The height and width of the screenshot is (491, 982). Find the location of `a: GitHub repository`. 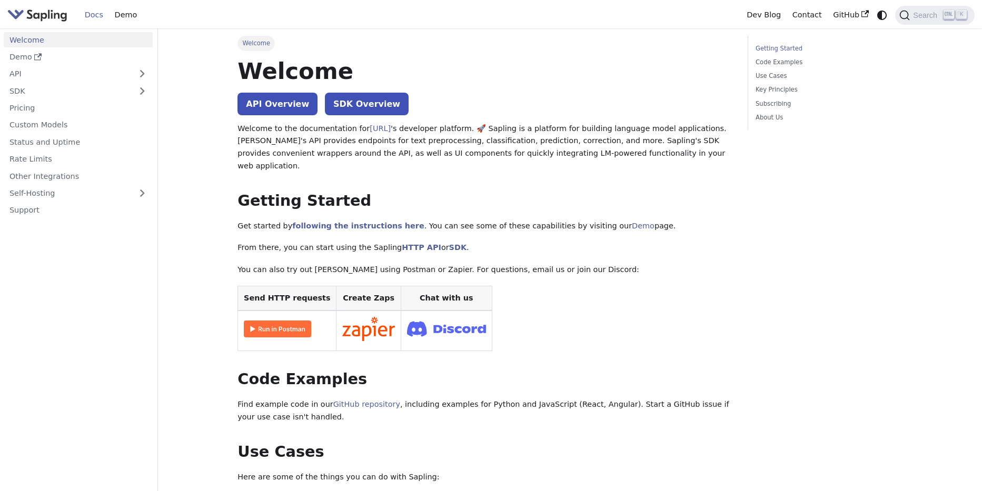

a: GitHub repository is located at coordinates (366, 404).